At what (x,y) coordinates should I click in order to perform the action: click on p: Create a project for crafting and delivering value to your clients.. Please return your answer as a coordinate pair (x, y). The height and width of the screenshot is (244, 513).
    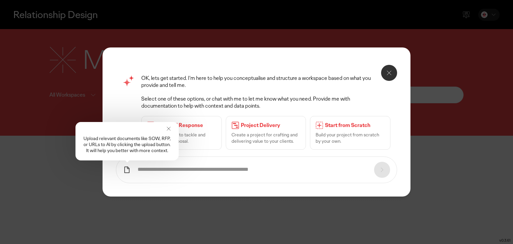
    Looking at the image, I should click on (266, 137).